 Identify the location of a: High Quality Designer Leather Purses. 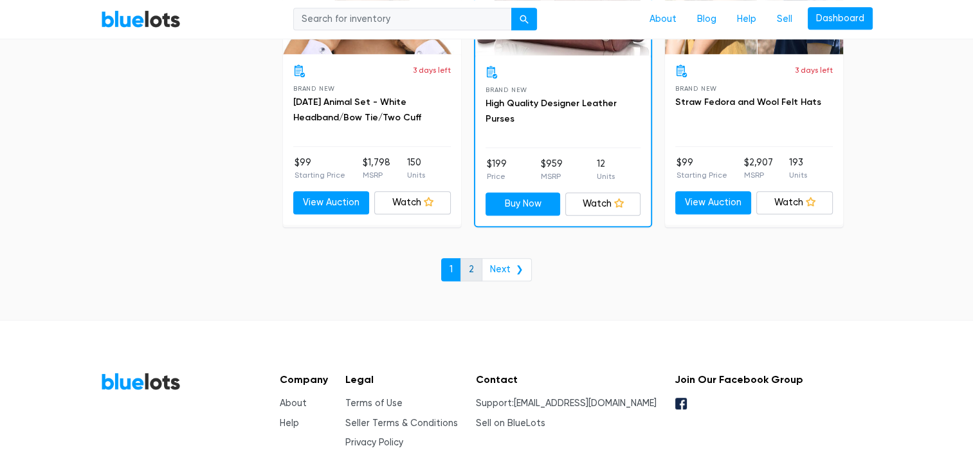
(551, 111).